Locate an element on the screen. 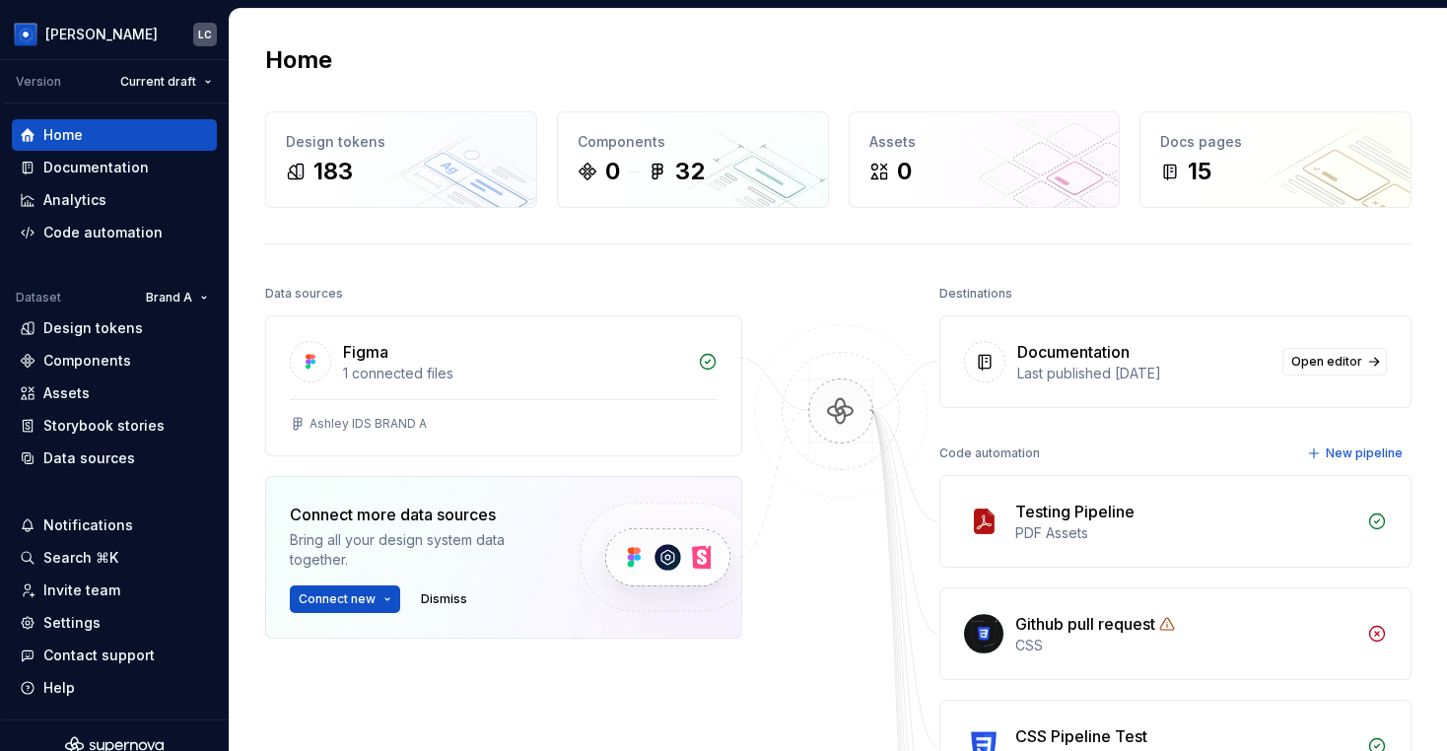 The height and width of the screenshot is (751, 1447). div: Version is located at coordinates (38, 82).